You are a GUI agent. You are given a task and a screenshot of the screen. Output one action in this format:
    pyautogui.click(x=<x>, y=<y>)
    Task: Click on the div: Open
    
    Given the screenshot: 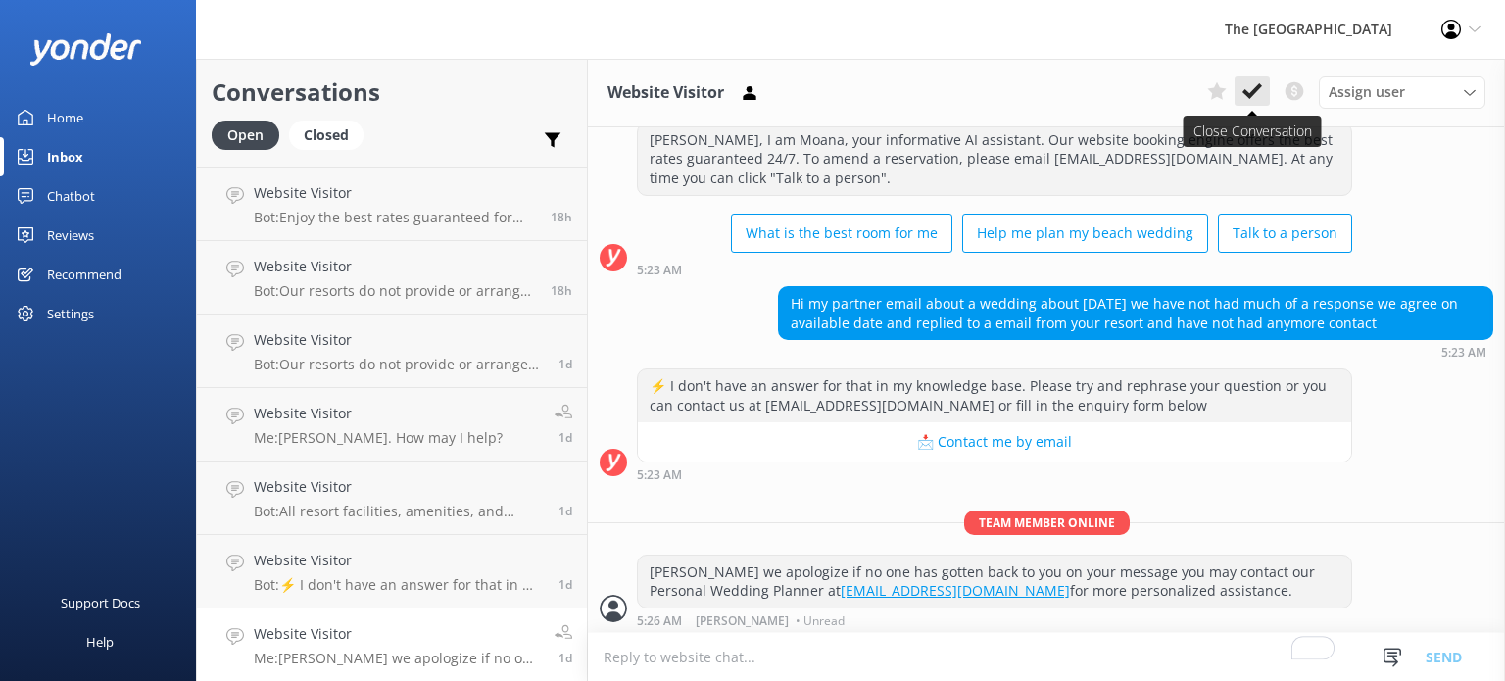 What is the action you would take?
    pyautogui.click(x=245, y=135)
    